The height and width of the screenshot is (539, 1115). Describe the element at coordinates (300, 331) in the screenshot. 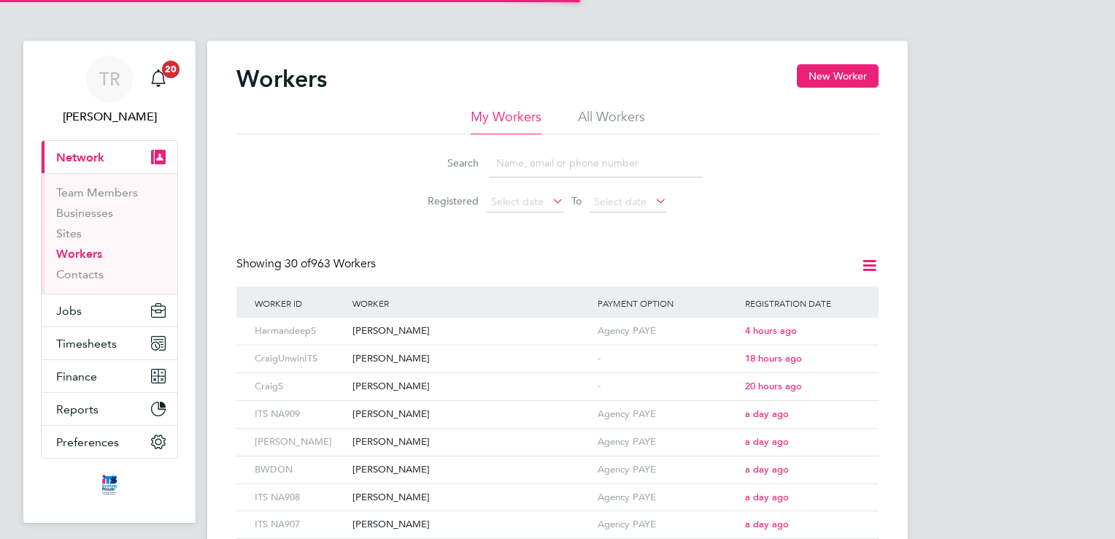

I see `div: HarmandeepS` at that location.